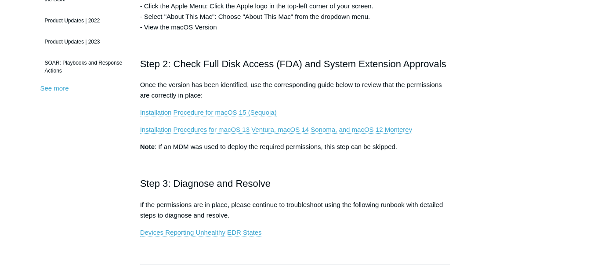 The height and width of the screenshot is (269, 590). Describe the element at coordinates (147, 146) in the screenshot. I see `strong: Note` at that location.